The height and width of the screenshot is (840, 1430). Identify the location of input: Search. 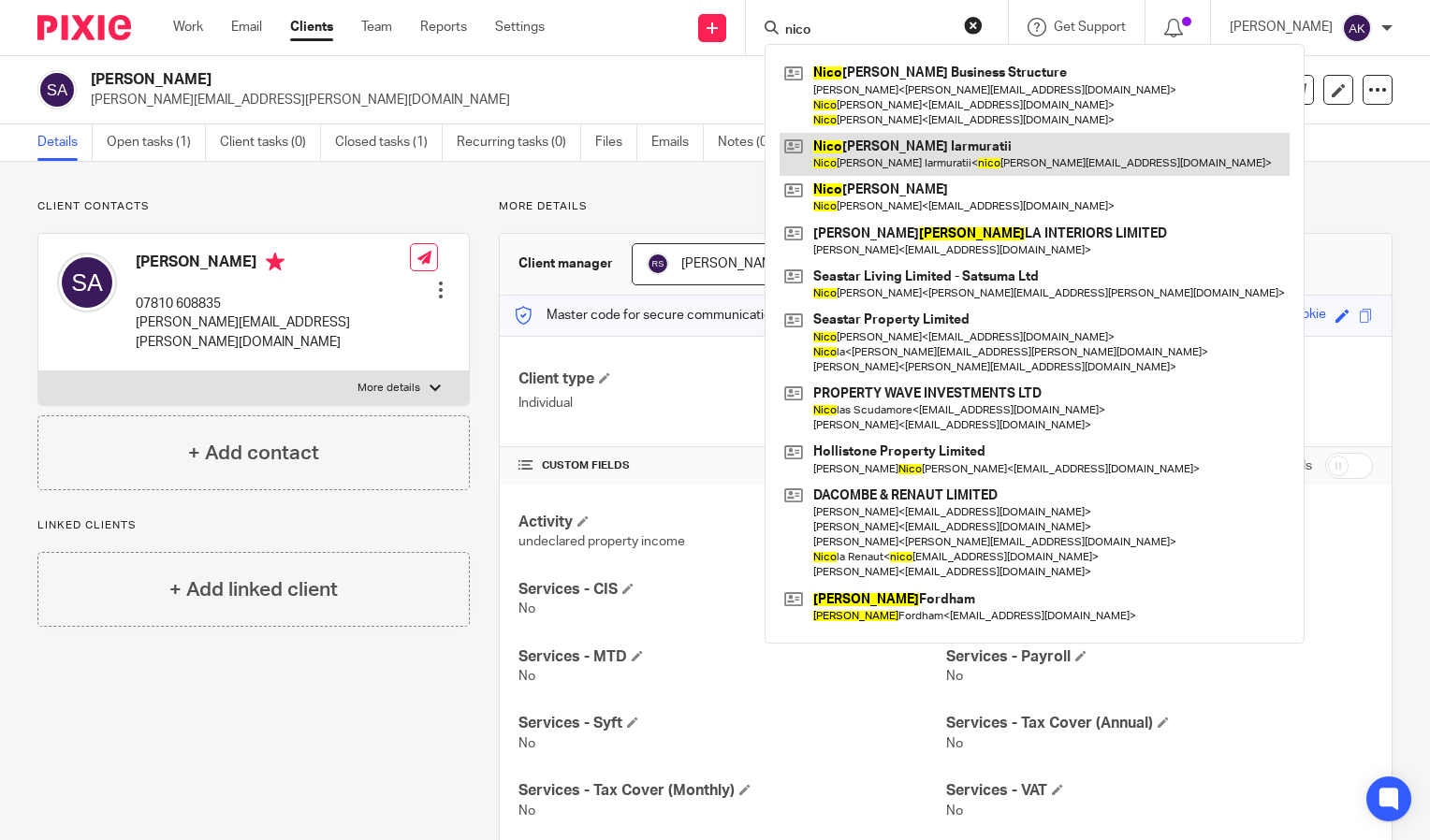
(867, 31).